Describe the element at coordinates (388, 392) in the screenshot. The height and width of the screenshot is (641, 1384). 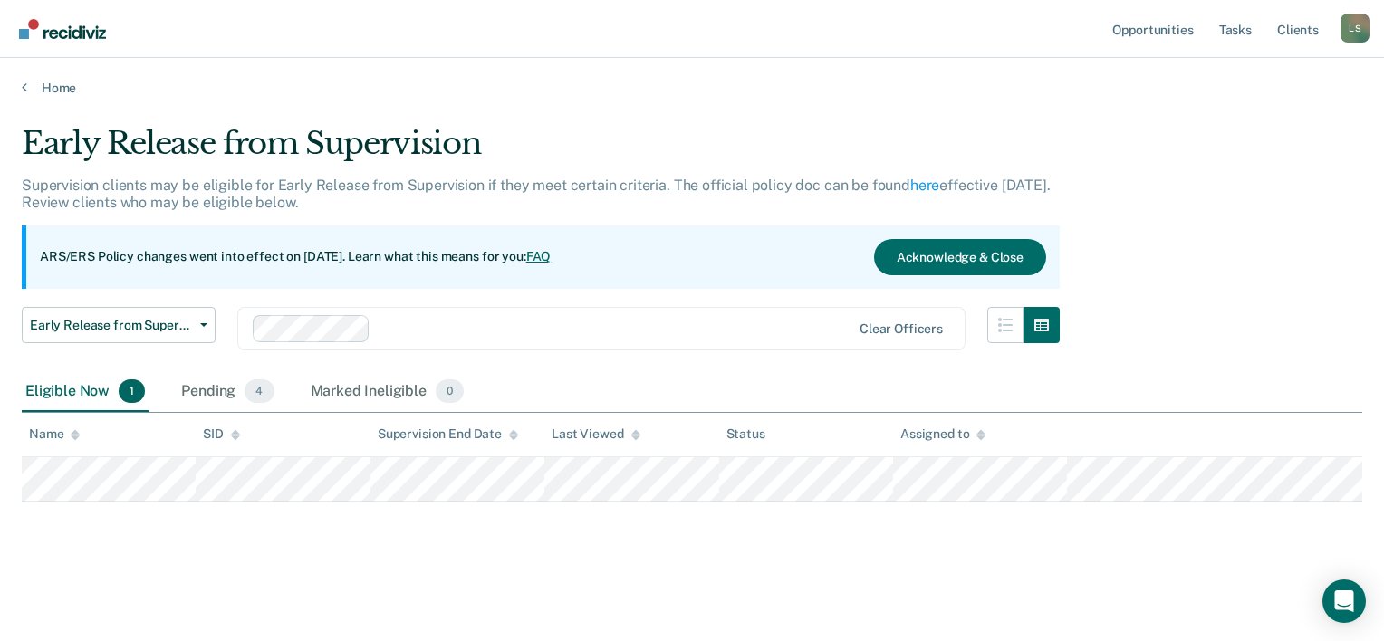
I see `div: Marked Ineligible0` at that location.